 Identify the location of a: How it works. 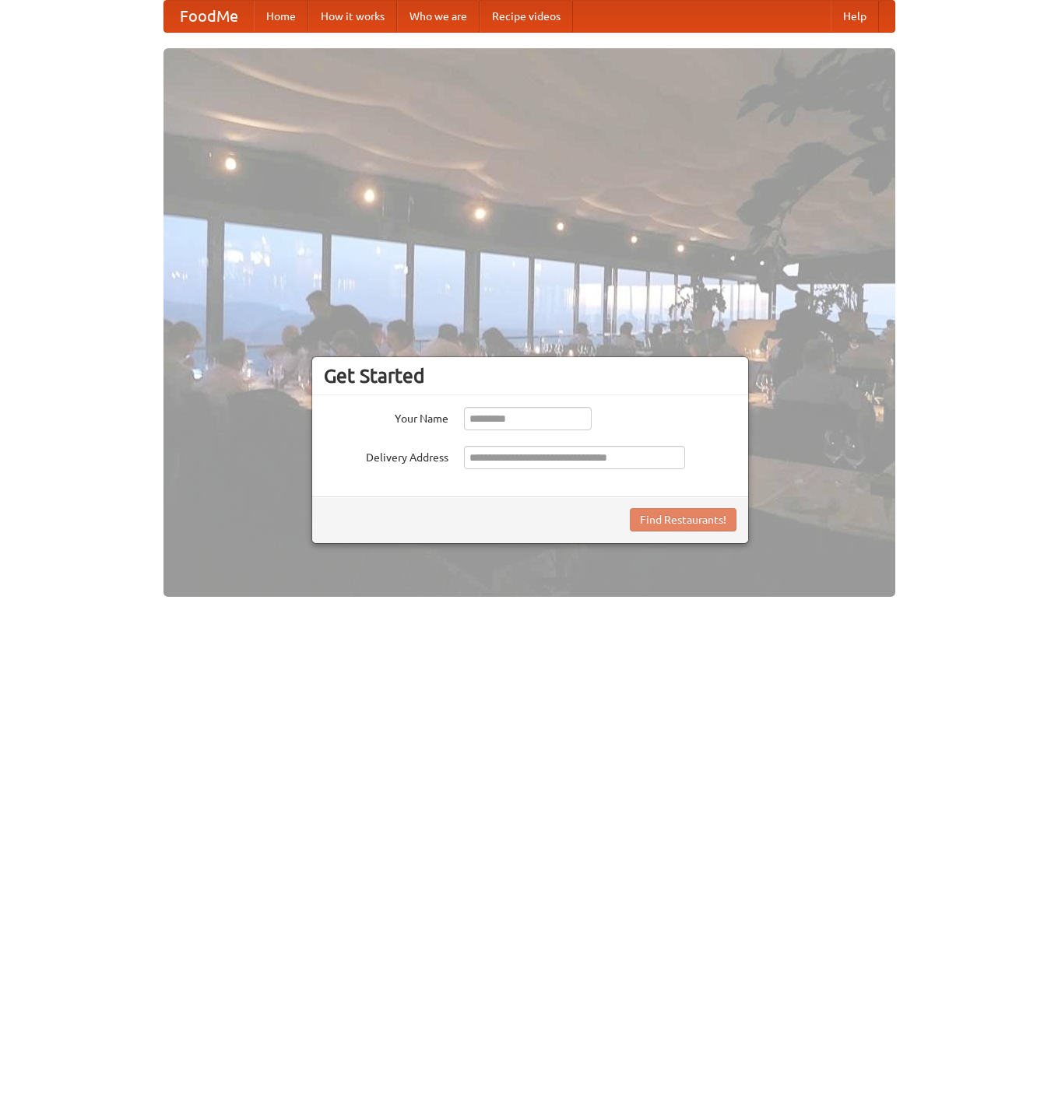
(353, 16).